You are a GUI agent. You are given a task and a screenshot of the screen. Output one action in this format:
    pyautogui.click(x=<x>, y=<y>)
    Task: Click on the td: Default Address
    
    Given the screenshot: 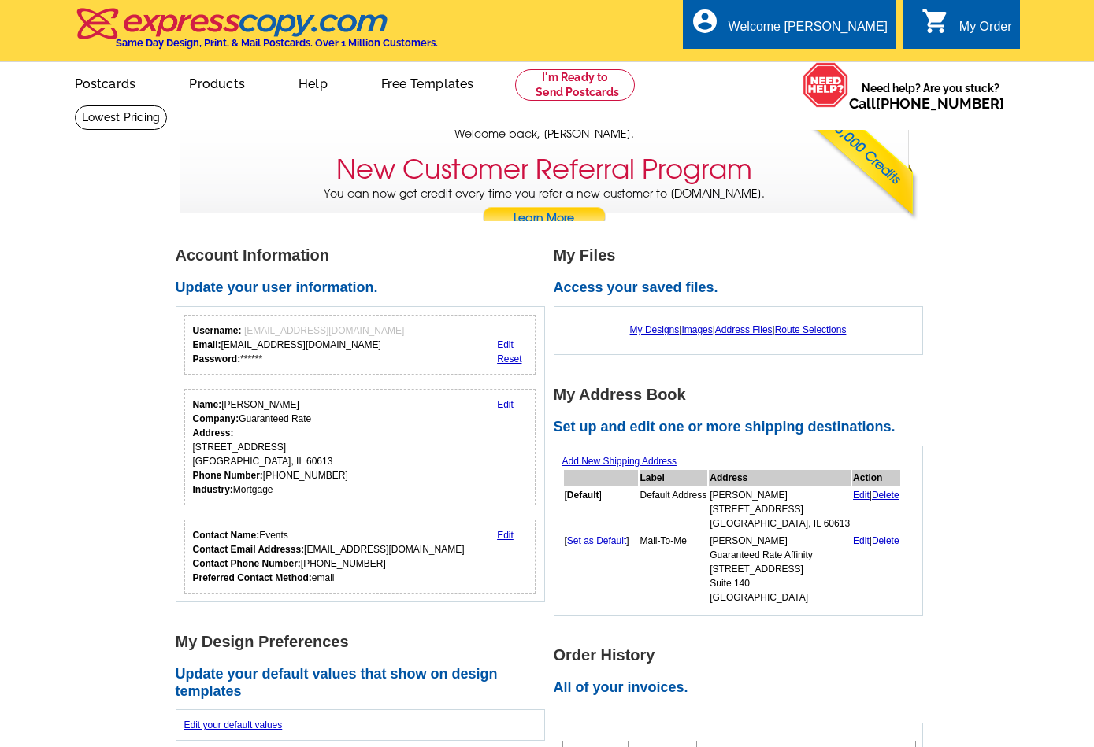 What is the action you would take?
    pyautogui.click(x=673, y=509)
    